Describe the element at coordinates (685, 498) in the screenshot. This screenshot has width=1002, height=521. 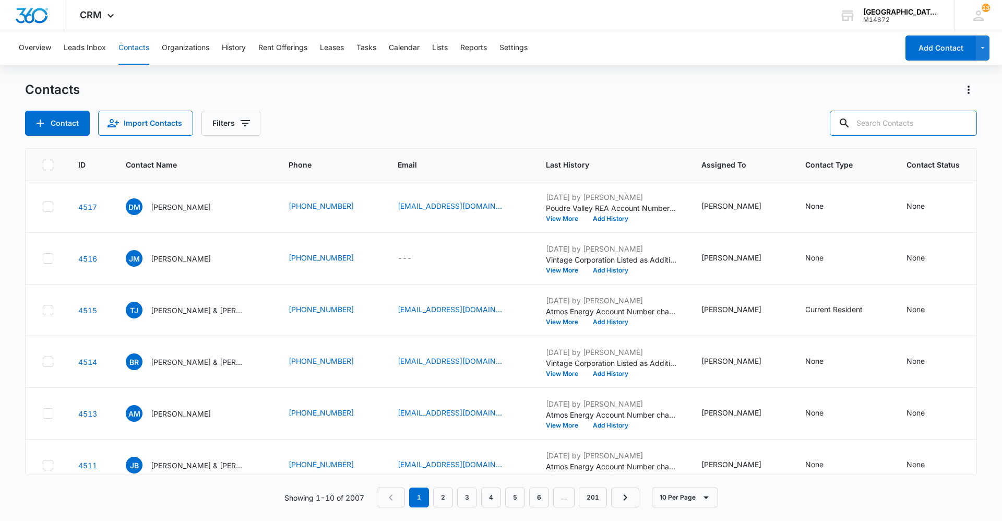
I see `button: 10 Per Page` at that location.